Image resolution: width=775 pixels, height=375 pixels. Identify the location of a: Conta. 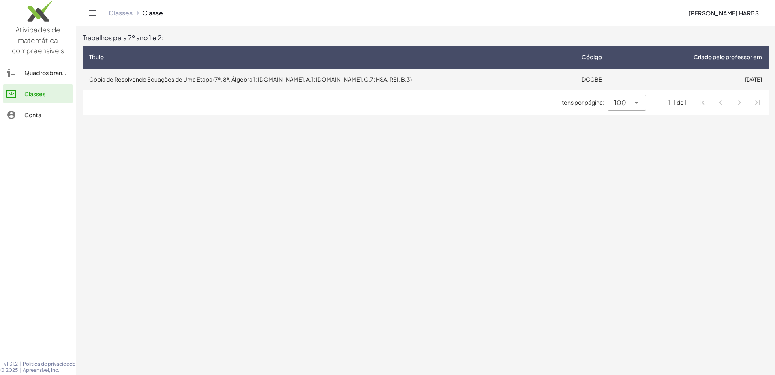
(38, 115).